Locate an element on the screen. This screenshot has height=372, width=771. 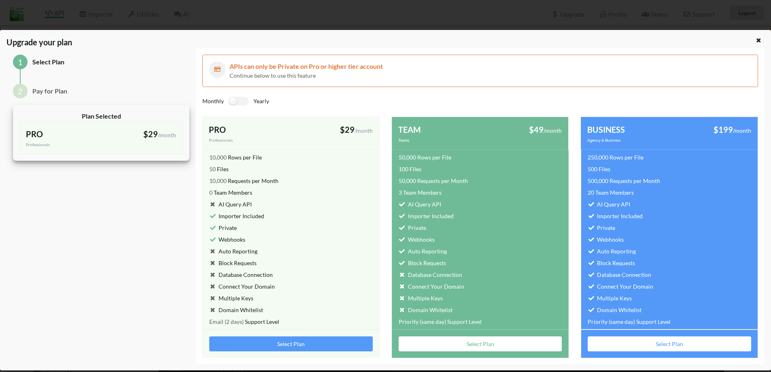
span: 50 is located at coordinates (212, 169).